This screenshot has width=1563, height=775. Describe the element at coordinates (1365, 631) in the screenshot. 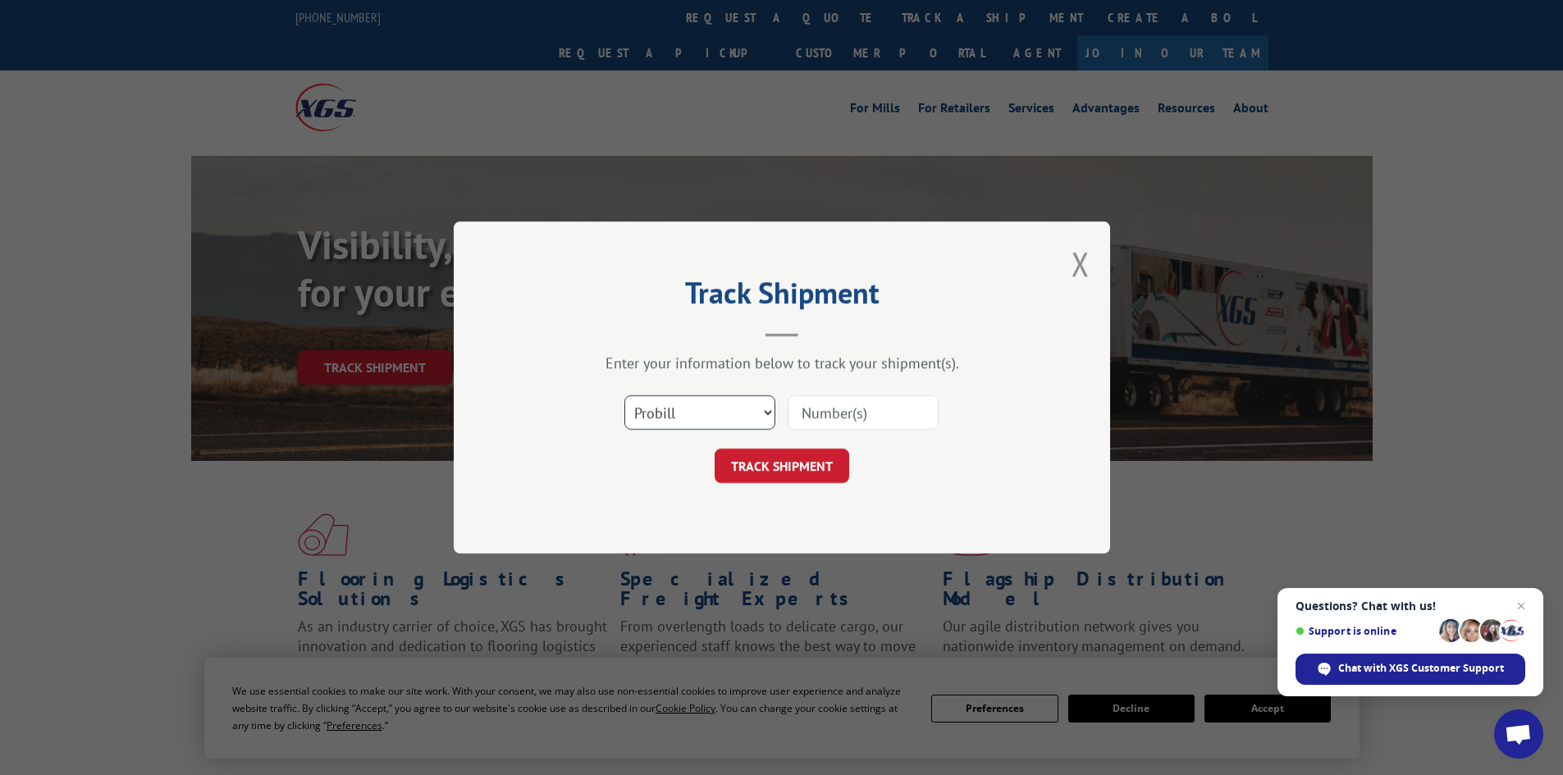

I see `span: Support is online` at that location.